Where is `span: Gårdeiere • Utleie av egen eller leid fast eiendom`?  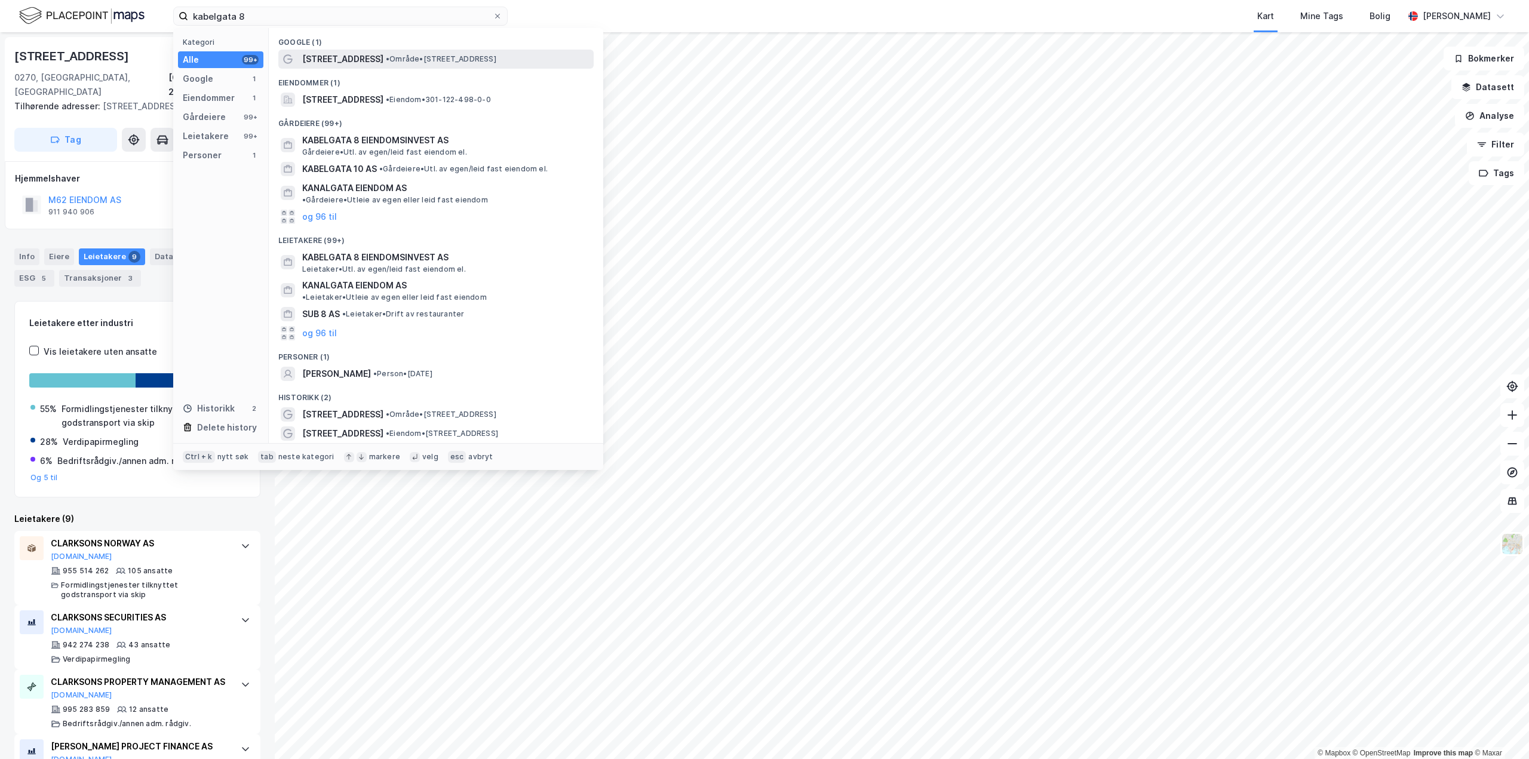 span: Gårdeiere • Utleie av egen eller leid fast eiendom is located at coordinates (395, 200).